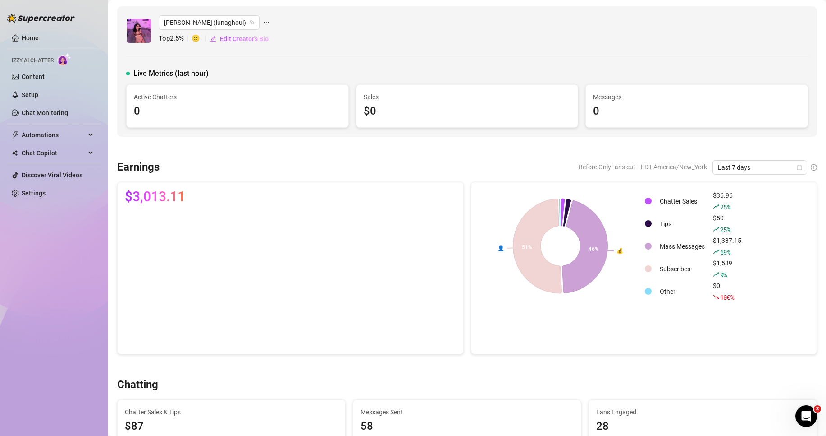 Image resolution: width=826 pixels, height=436 pixels. Describe the element at coordinates (30, 95) in the screenshot. I see `a: Setup` at that location.